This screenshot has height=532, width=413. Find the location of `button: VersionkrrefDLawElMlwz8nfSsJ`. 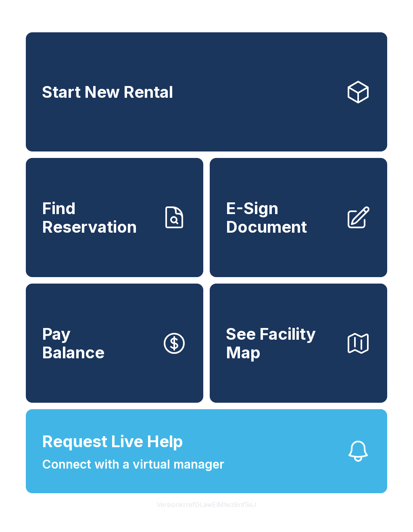

button: VersionkrrefDLawElMlwz8nfSsJ is located at coordinates (207, 504).